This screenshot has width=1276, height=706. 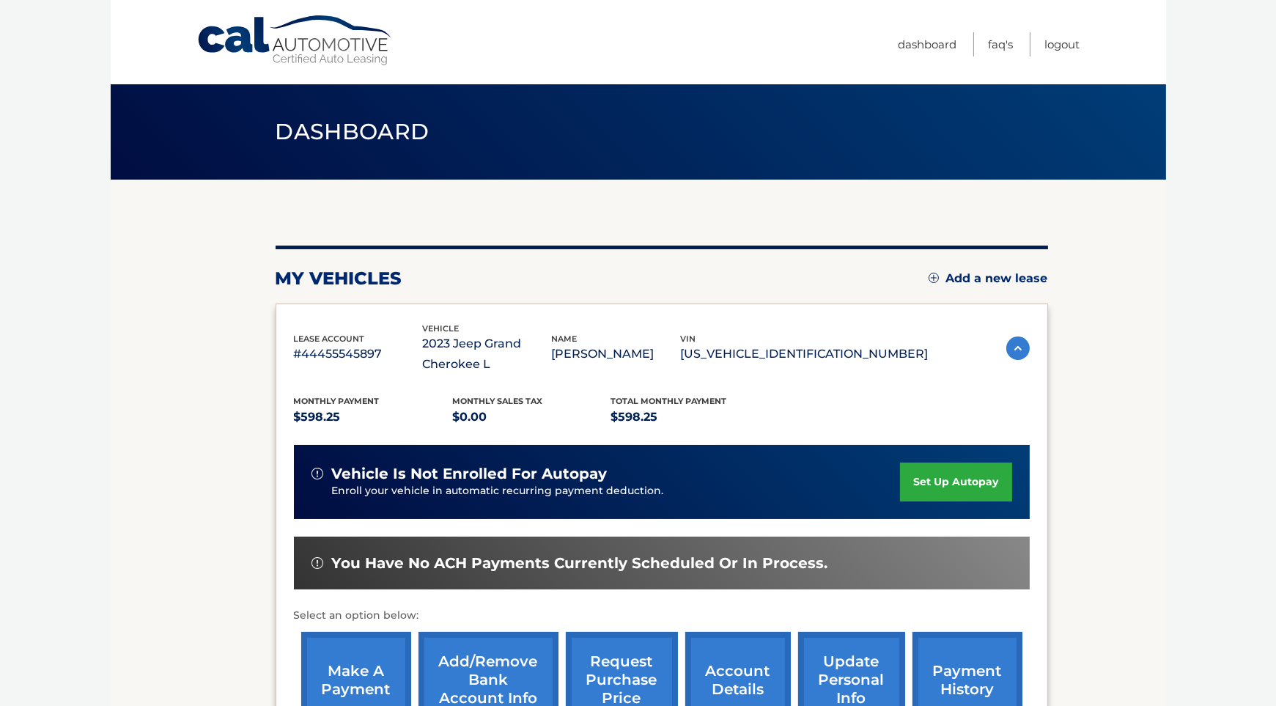 I want to click on span: vin, so click(x=688, y=339).